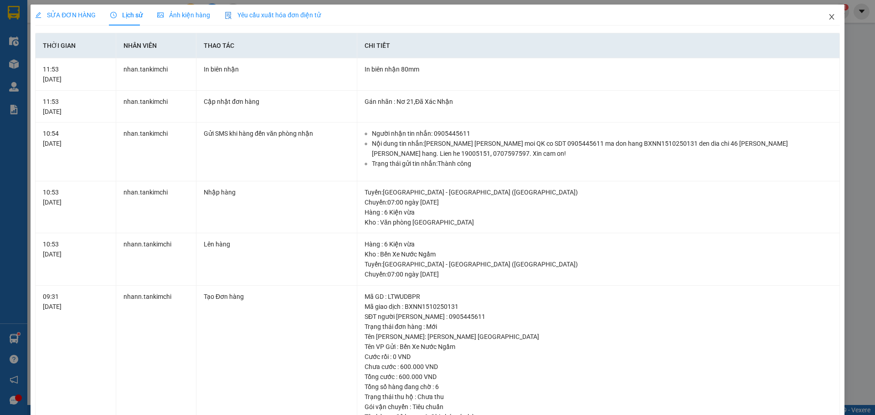 Image resolution: width=875 pixels, height=415 pixels. What do you see at coordinates (277, 244) in the screenshot?
I see `div: Lên hàng` at bounding box center [277, 244].